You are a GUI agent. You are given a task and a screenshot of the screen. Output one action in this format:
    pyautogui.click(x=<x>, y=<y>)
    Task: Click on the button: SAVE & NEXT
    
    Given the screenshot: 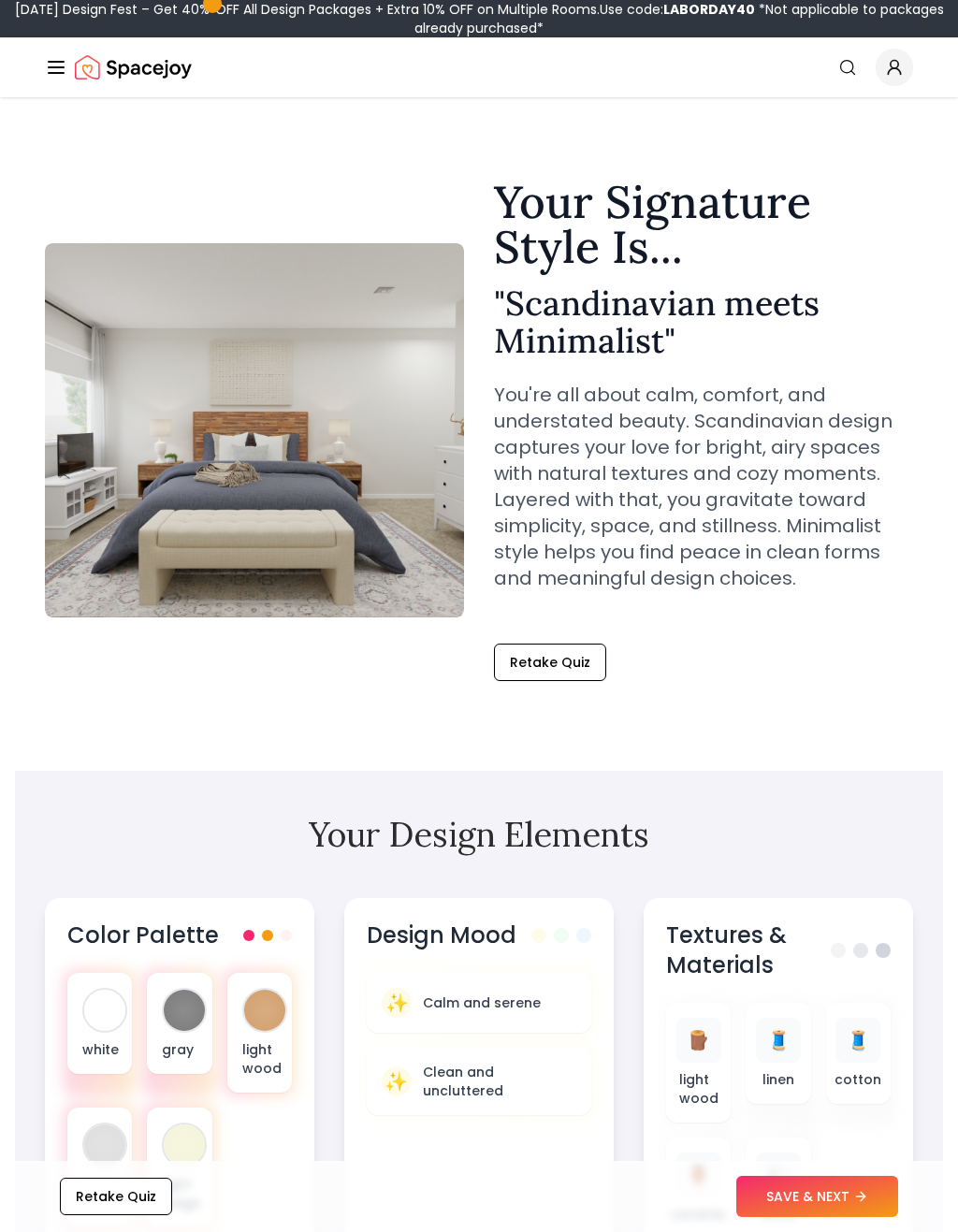 What is the action you would take?
    pyautogui.click(x=817, y=1197)
    